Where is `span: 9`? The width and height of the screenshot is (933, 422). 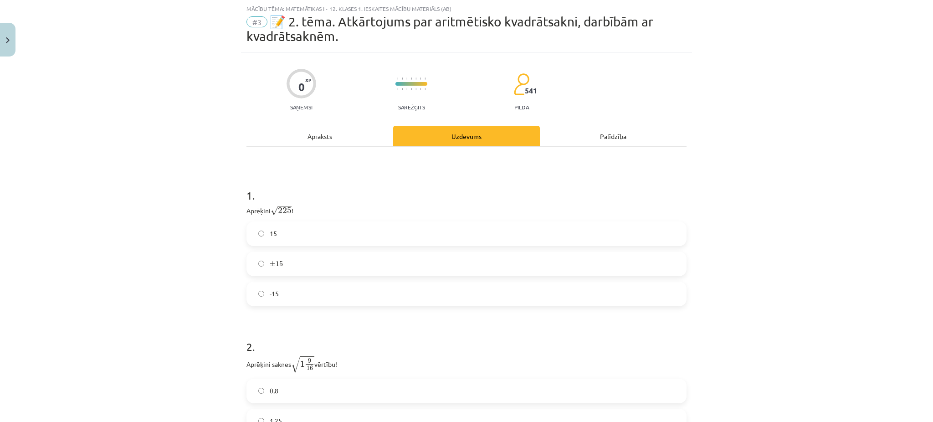 span: 9 is located at coordinates (309, 361).